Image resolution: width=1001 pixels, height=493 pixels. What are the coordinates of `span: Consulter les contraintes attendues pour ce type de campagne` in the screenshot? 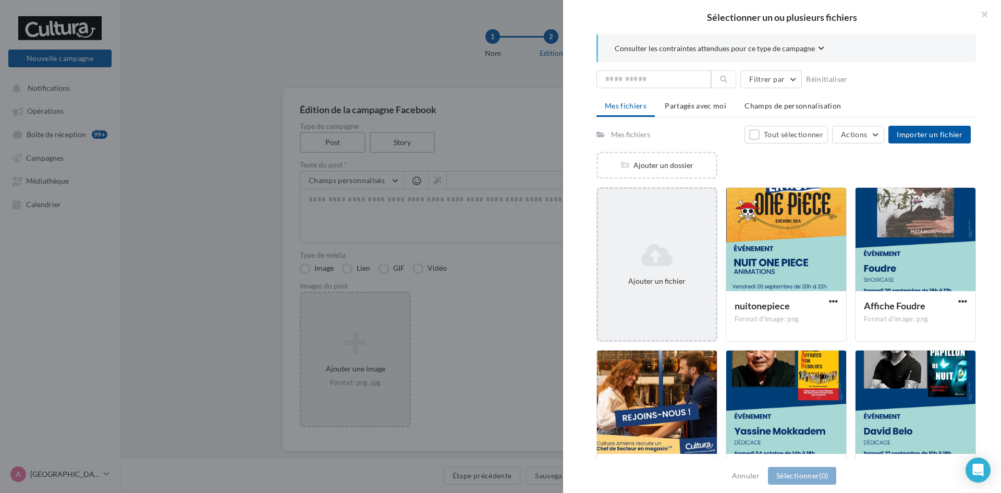 It's located at (715, 48).